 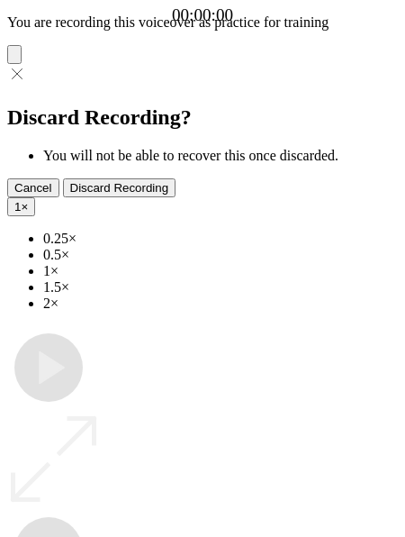 I want to click on button: Discard Recording, so click(x=120, y=187).